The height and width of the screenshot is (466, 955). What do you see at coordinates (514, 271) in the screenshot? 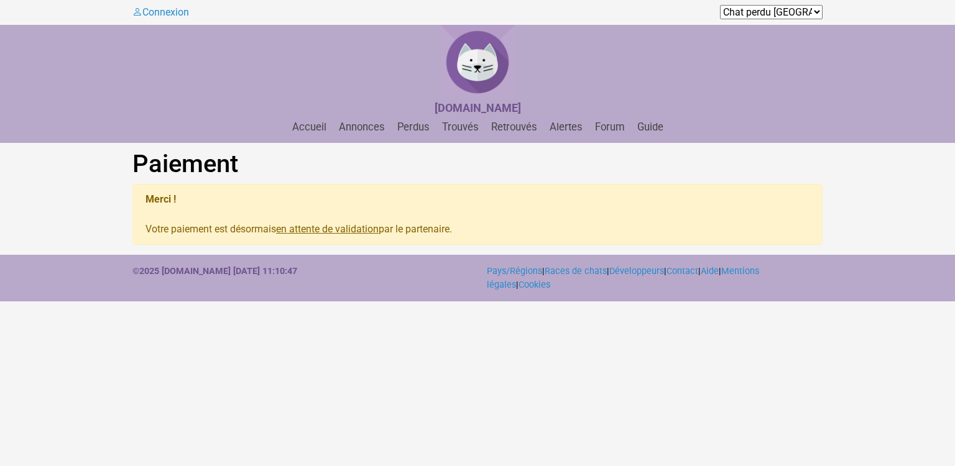
I see `a: Pays/Régions` at bounding box center [514, 271].